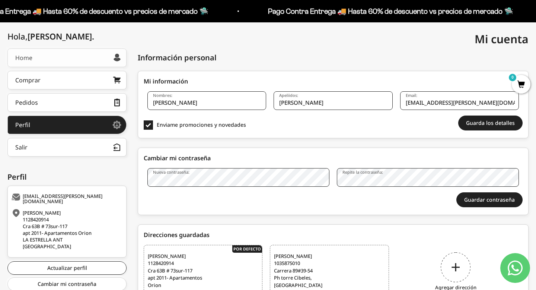 This screenshot has width=536, height=290. I want to click on mark: 0, so click(512, 77).